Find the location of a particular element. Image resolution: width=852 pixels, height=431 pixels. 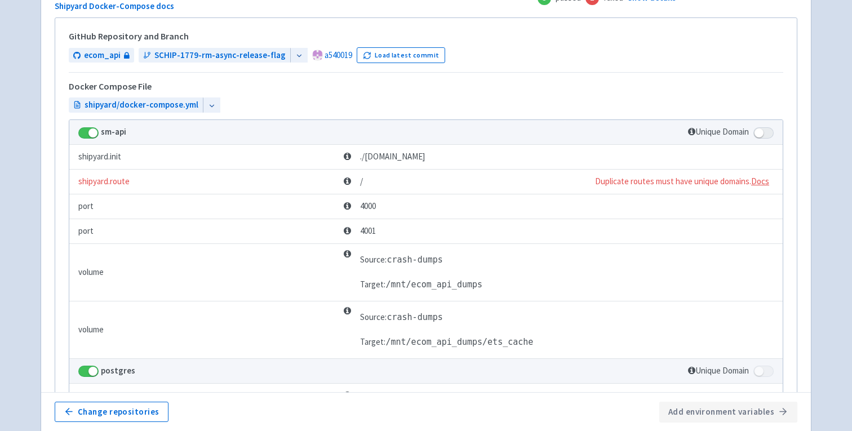

span: /mnt/ecom_api_dumps/ets_cache is located at coordinates (459, 342).